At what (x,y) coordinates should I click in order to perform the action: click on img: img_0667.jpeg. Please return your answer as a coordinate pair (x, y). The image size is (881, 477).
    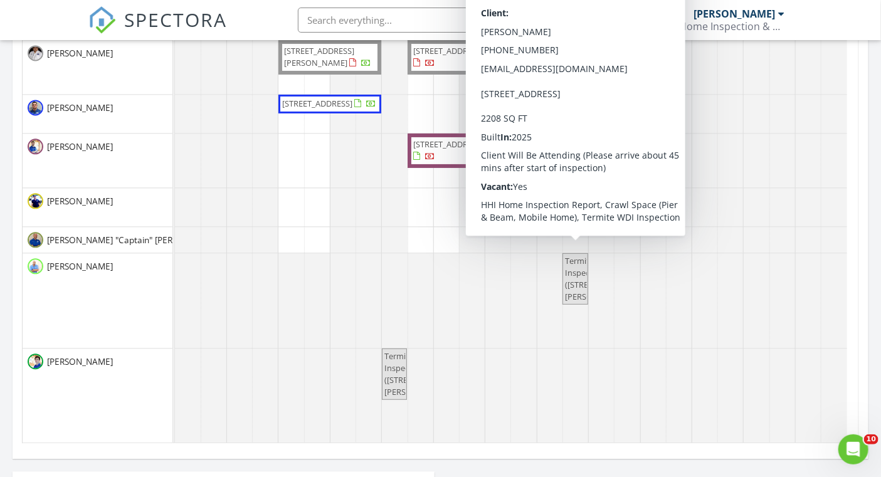
    Looking at the image, I should click on (35, 53).